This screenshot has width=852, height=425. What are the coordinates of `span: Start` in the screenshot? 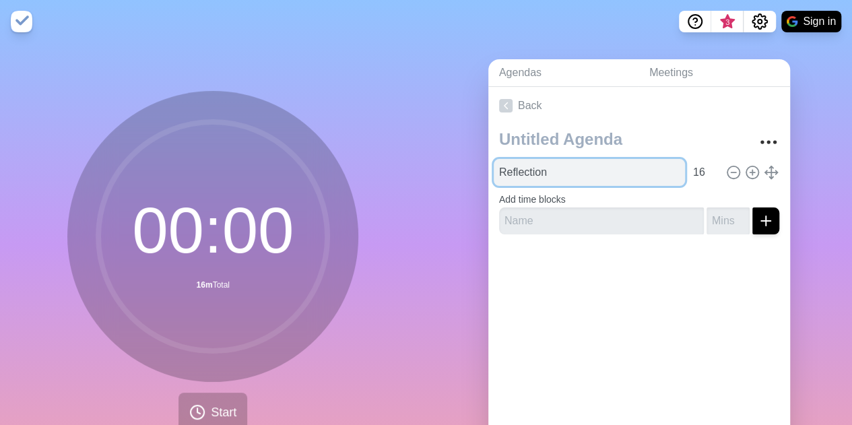 It's located at (224, 412).